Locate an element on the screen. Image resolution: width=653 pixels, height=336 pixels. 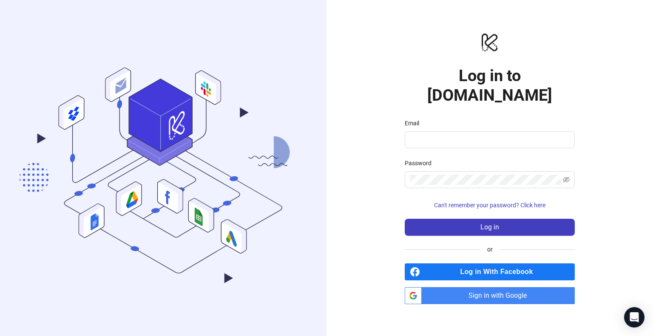
a: Can't remember your password? Click here is located at coordinates (490, 205).